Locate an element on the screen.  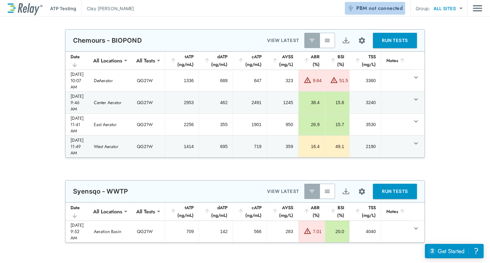
div: 16.4 is located at coordinates (311, 147).